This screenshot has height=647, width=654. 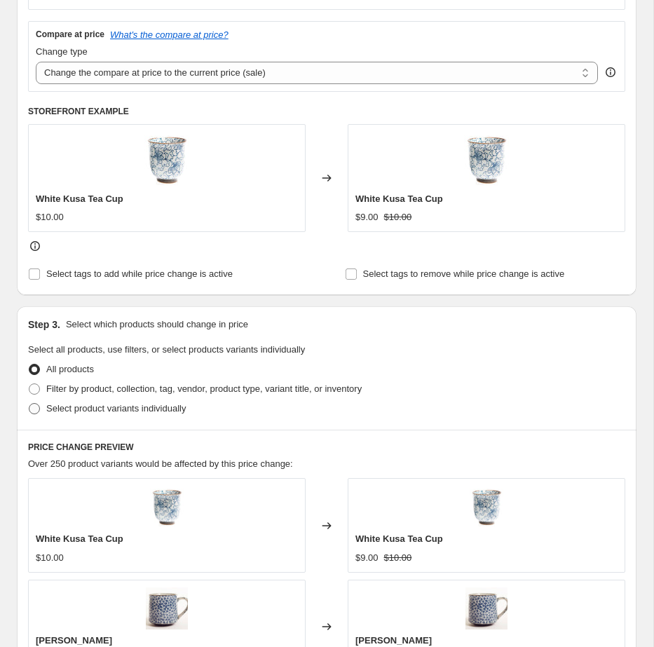 What do you see at coordinates (169, 34) in the screenshot?
I see `button: What's the compare at price?` at bounding box center [169, 34].